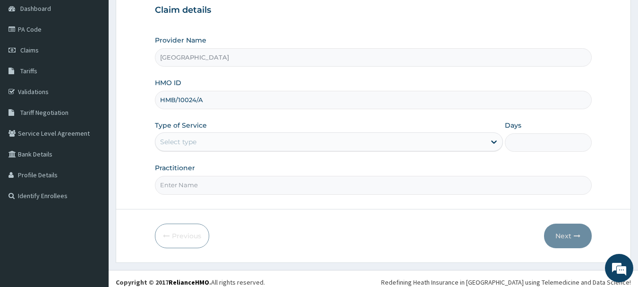 The width and height of the screenshot is (638, 287). What do you see at coordinates (29, 71) in the screenshot?
I see `span: Tariffs` at bounding box center [29, 71].